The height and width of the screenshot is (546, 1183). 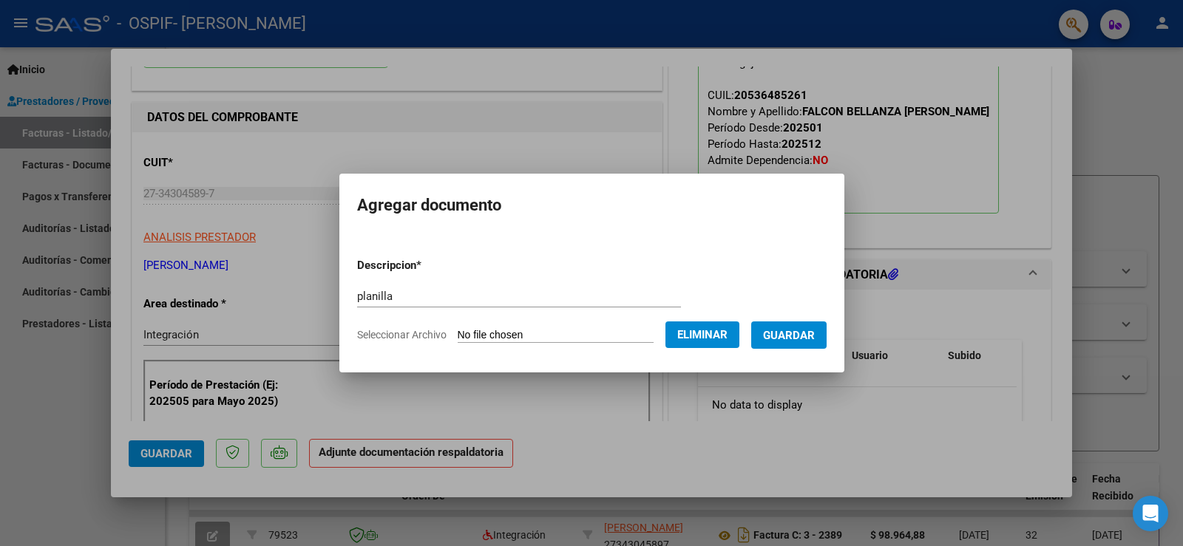 I want to click on span: Eliminar, so click(x=702, y=335).